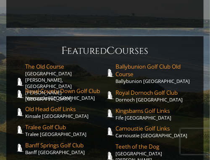  I want to click on span: Ballybunion Golf Club Old Course, so click(156, 70).